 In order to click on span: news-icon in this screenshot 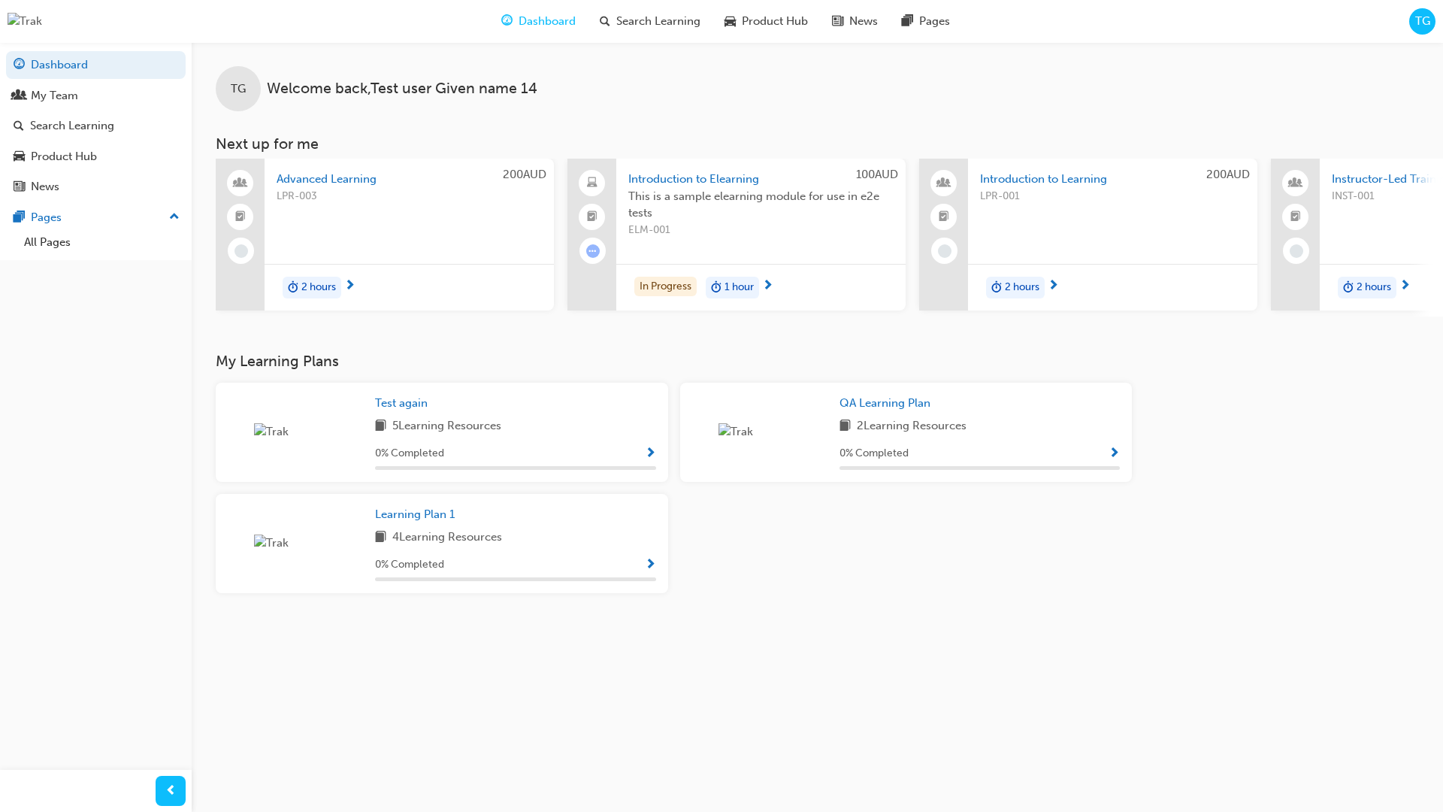, I will do `click(838, 21)`.